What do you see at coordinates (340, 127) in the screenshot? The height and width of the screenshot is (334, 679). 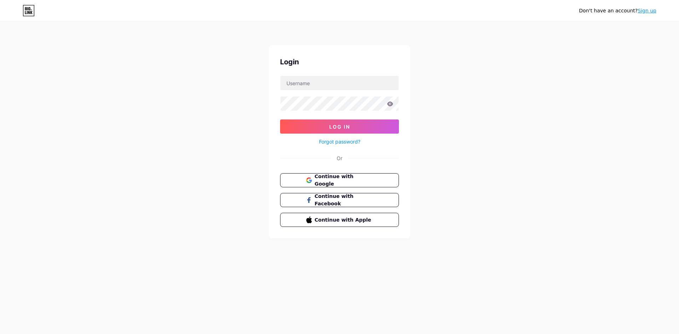 I see `button: Log In` at bounding box center [340, 127].